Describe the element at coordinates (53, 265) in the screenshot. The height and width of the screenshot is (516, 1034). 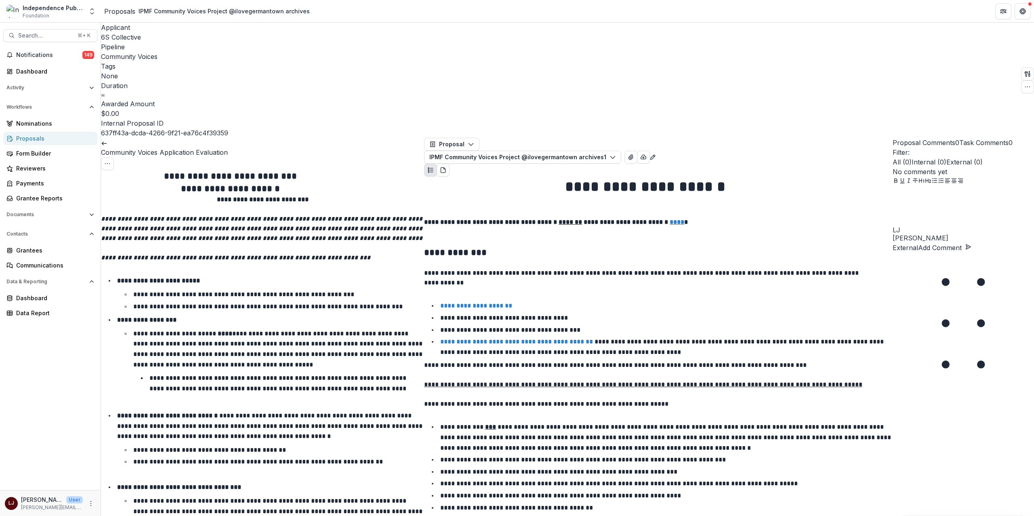
I see `div: Communications` at that location.